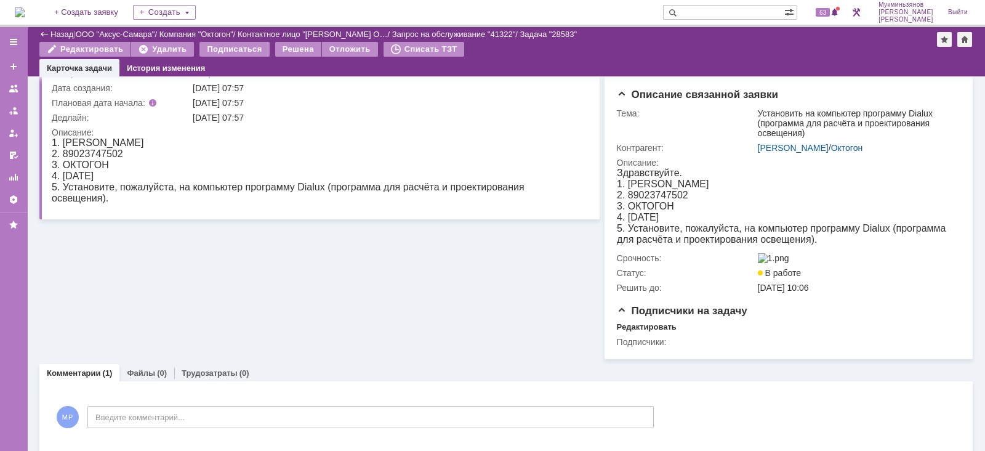  Describe the element at coordinates (121, 118) in the screenshot. I see `div: Дедлайн:` at that location.